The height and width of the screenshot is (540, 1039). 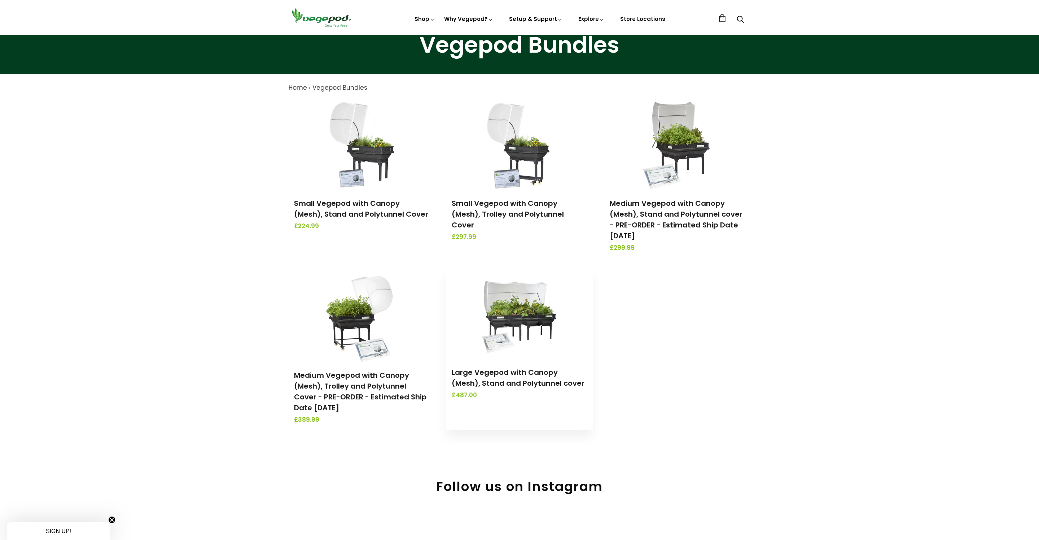 What do you see at coordinates (362, 317) in the screenshot?
I see `img: Medium Vegepod with Canopy (Mesh), Trolley and Polytunnel Cover - PRE-ORDER - Estimated Ship Date...` at bounding box center [362, 317].